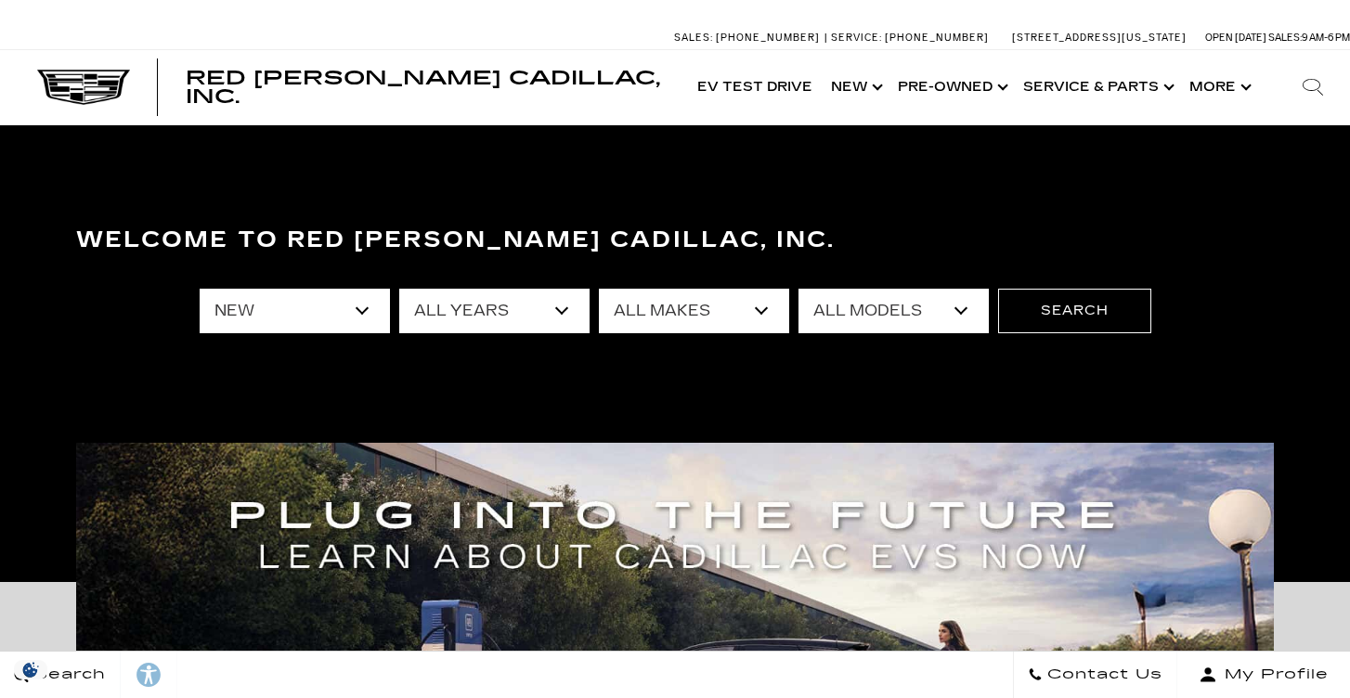 This screenshot has height=698, width=1350. I want to click on span: Service:, so click(856, 37).